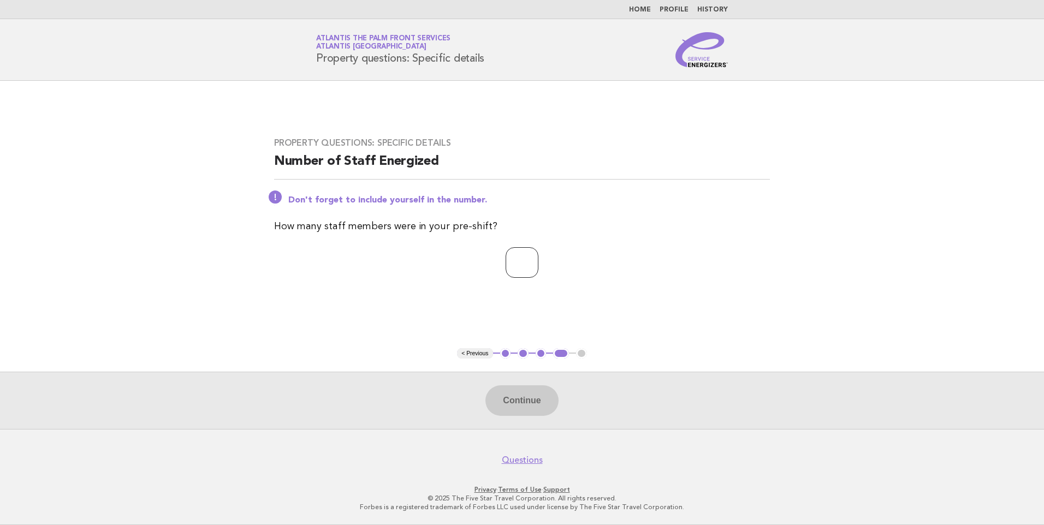  I want to click on img: Service Energizers, so click(702, 50).